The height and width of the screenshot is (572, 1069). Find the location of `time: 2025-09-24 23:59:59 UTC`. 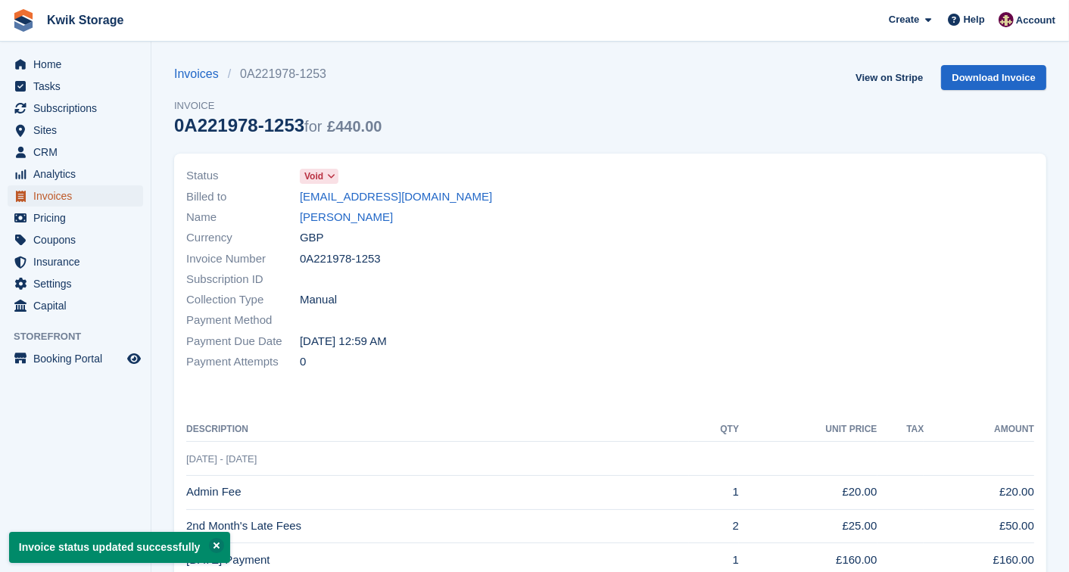

time: 2025-09-24 23:59:59 UTC is located at coordinates (343, 341).